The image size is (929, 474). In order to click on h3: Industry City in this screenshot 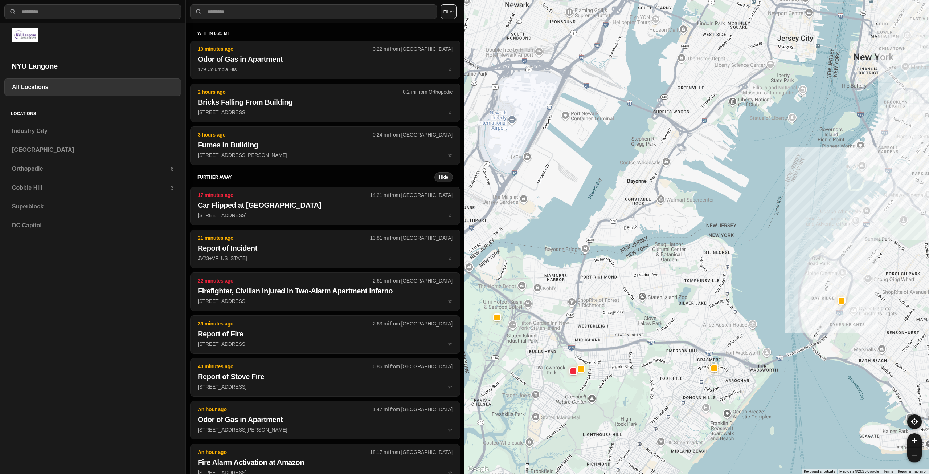, I will do `click(93, 131)`.